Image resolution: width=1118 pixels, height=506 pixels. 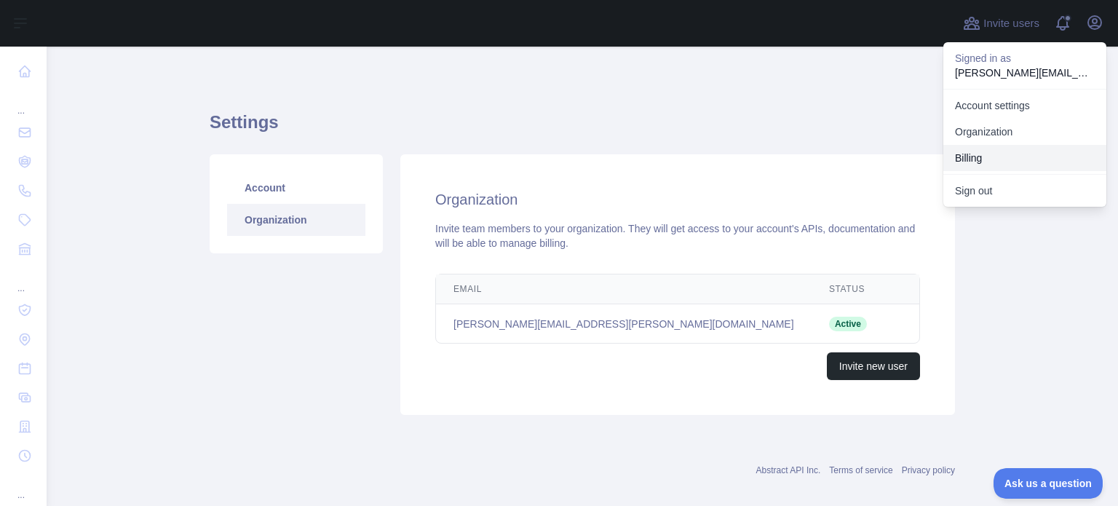 What do you see at coordinates (1011, 23) in the screenshot?
I see `span: Invite users` at bounding box center [1011, 23].